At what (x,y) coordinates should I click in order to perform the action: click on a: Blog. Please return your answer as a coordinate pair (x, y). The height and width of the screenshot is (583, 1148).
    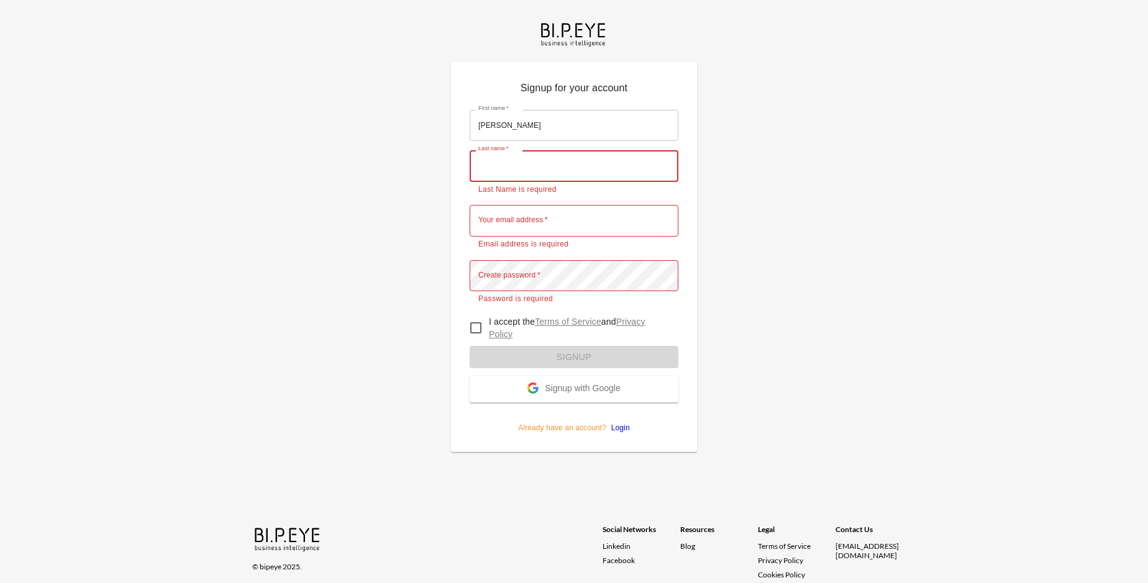
    Looking at the image, I should click on (688, 546).